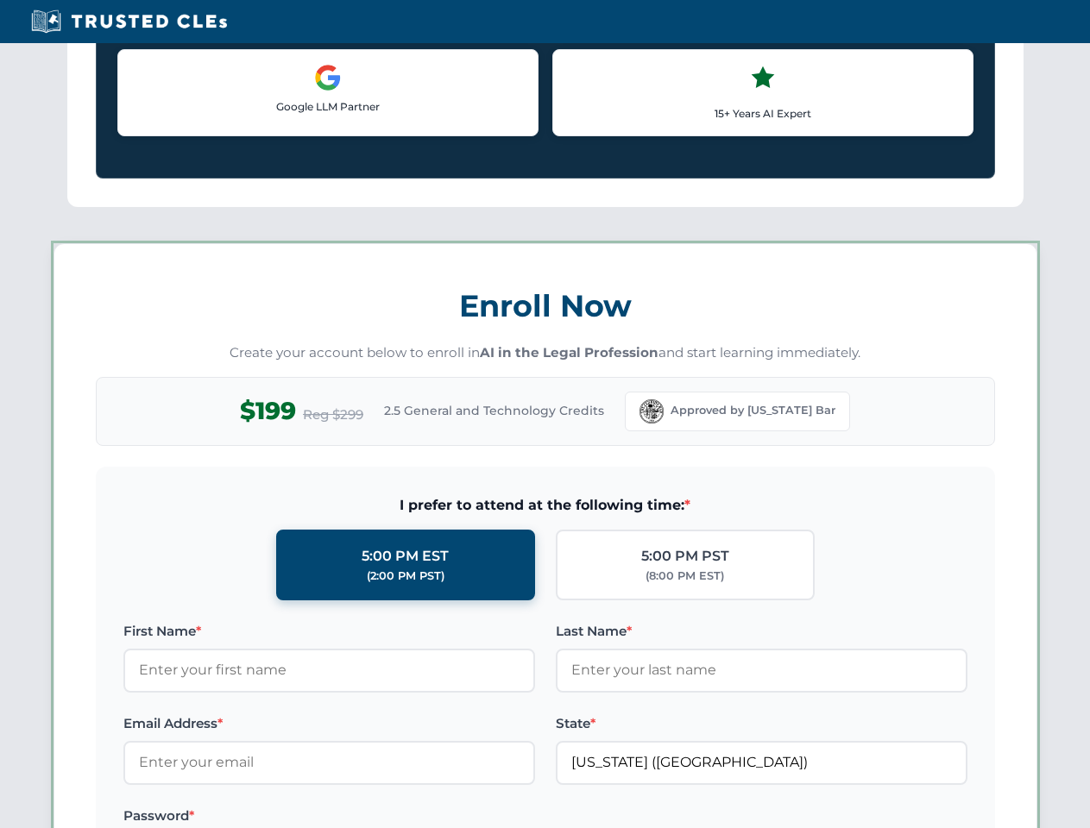  I want to click on span: I prefer to attend at the following time:, so click(545, 506).